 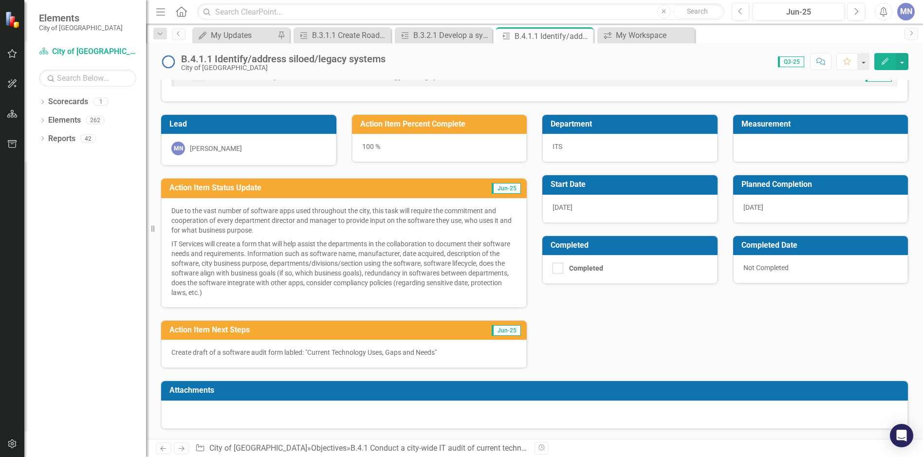 I want to click on h3: Action Item Percent Complete, so click(x=441, y=124).